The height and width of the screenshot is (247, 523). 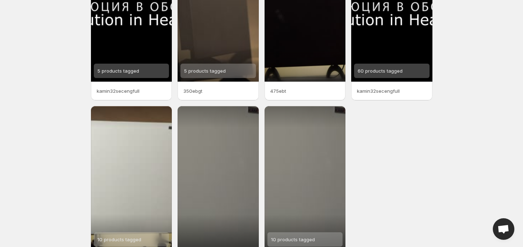 I want to click on p: 475ebt, so click(x=305, y=91).